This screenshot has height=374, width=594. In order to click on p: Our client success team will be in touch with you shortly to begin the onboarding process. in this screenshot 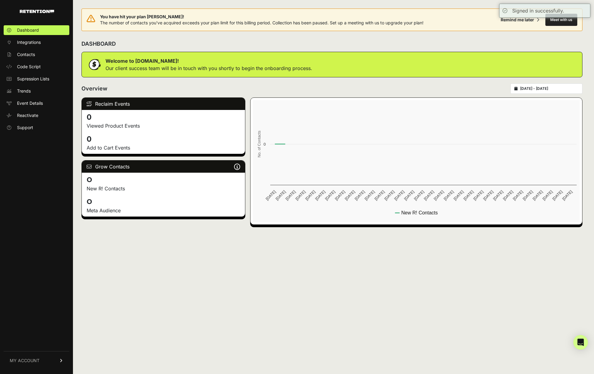, I will do `click(209, 68)`.